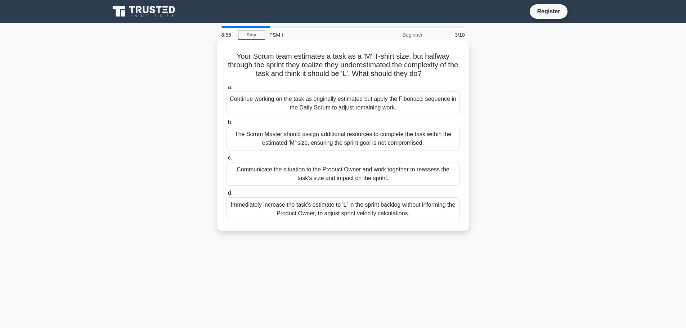  I want to click on div: Continue working on the task as originally estimated but apply the Fibonacci sequence in the Dail..., so click(343, 103).